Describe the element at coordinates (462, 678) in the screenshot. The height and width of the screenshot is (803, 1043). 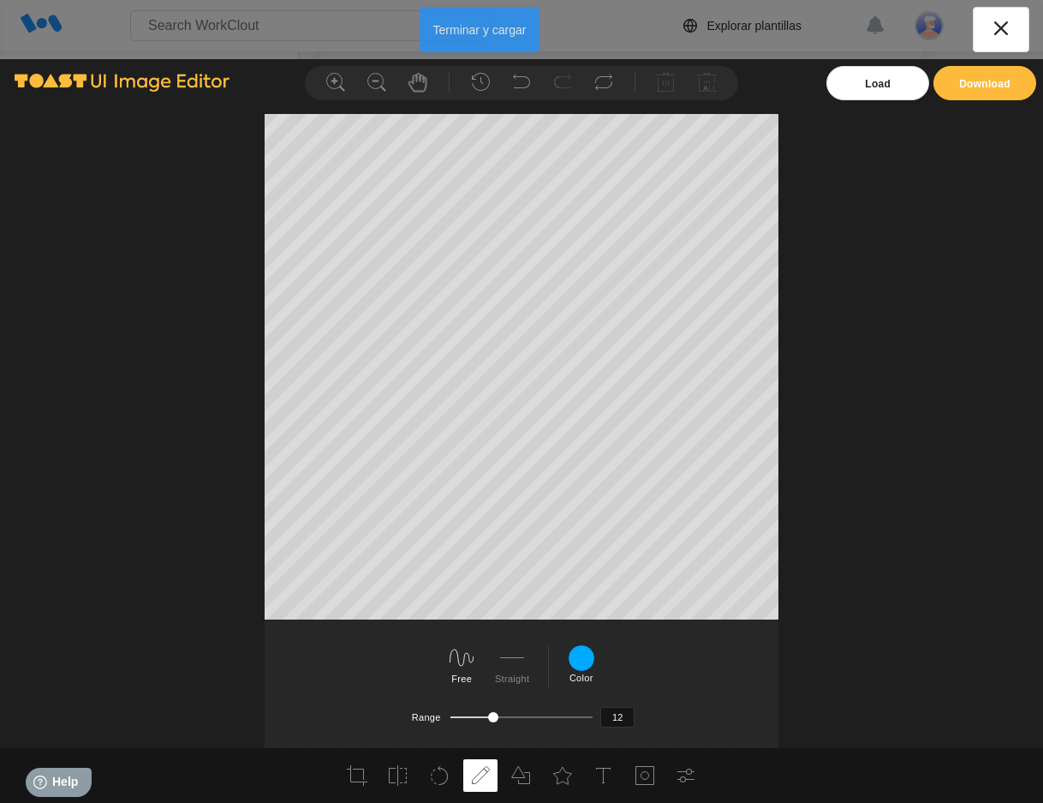
I see `label: Free` at that location.